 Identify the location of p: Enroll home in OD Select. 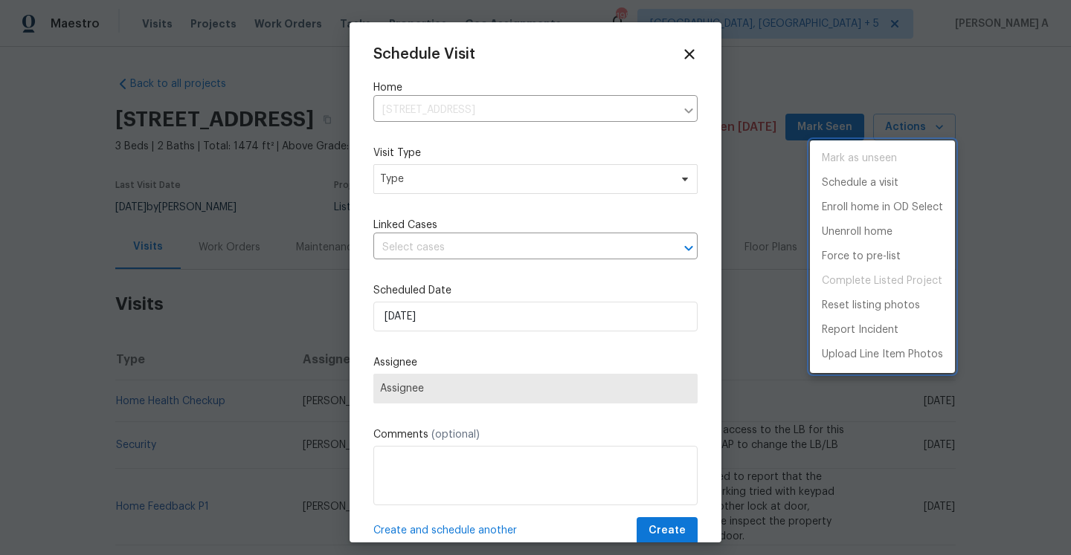
(882, 207).